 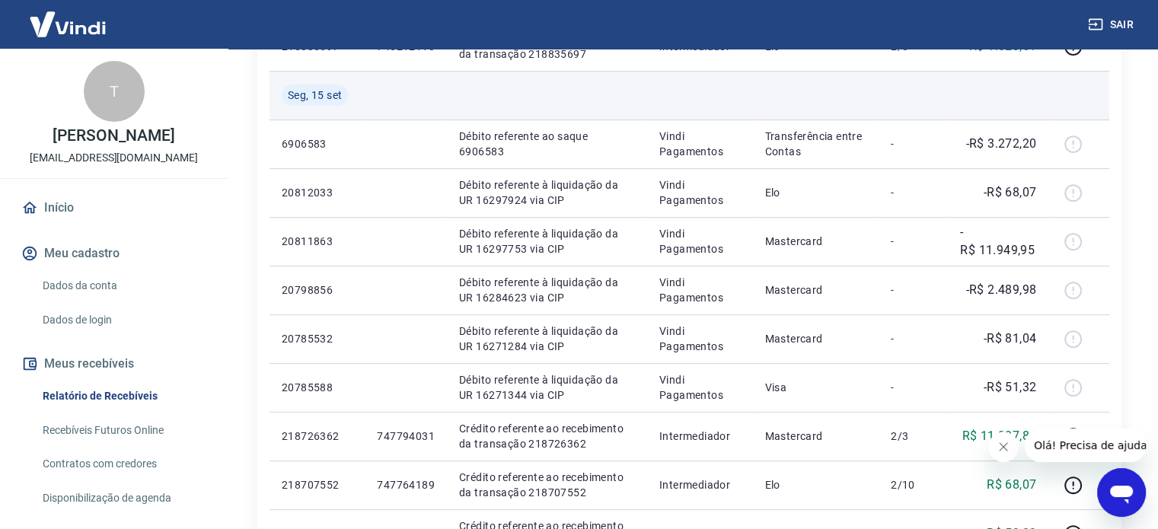 What do you see at coordinates (913, 485) in the screenshot?
I see `p: 2/10` at bounding box center [913, 485].